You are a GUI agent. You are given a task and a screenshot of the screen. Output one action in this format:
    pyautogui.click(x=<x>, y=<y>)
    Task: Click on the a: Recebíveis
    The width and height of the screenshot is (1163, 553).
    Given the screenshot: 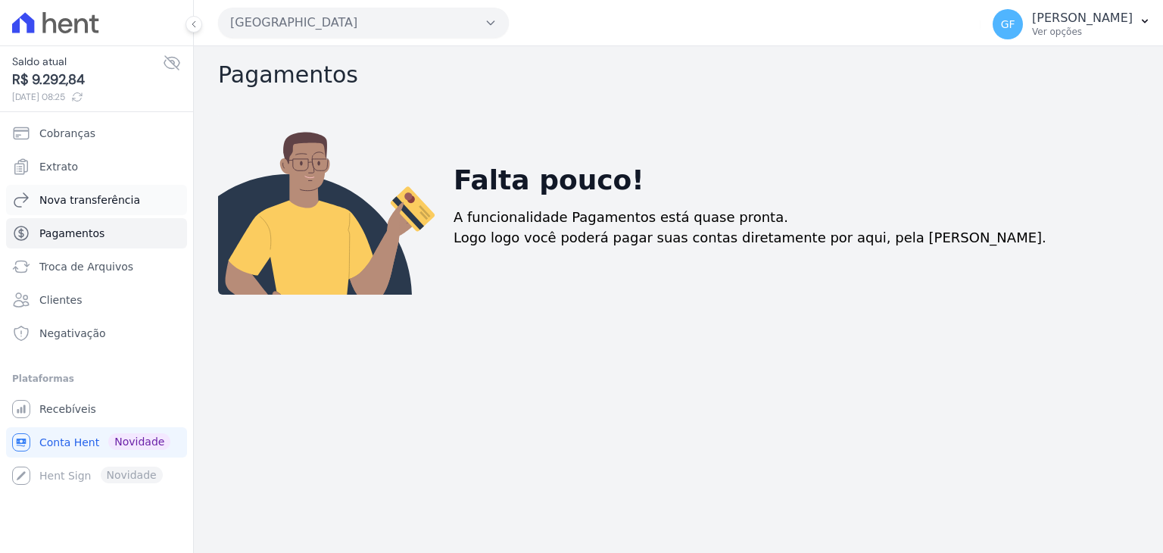 What is the action you would take?
    pyautogui.click(x=96, y=409)
    